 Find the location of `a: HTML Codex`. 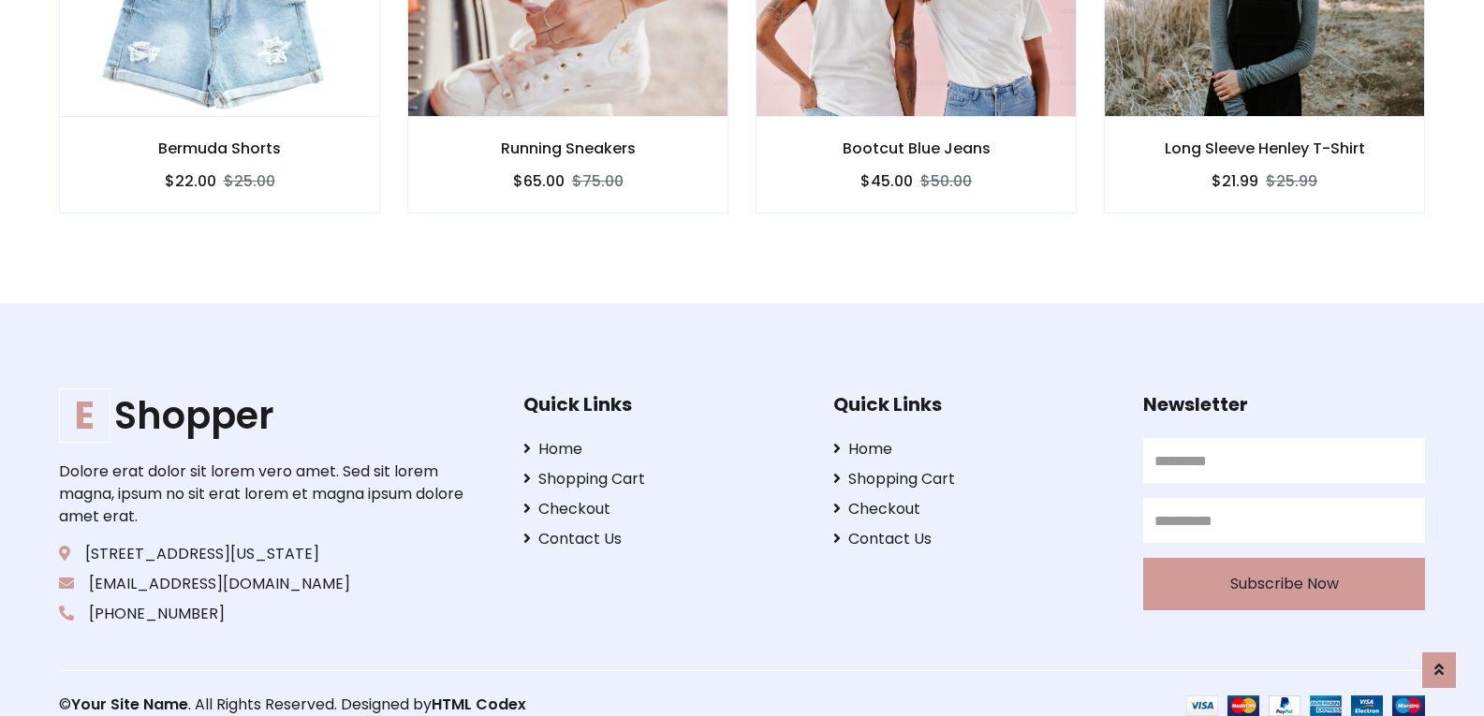

a: HTML Codex is located at coordinates (478, 704).